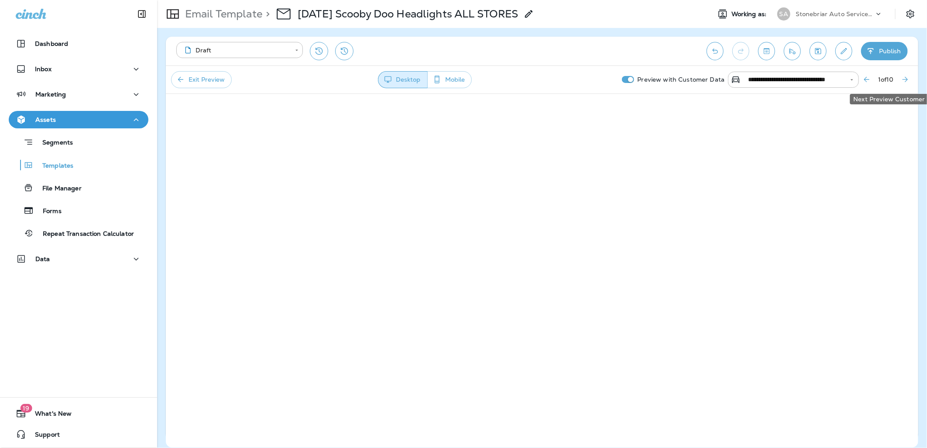  What do you see at coordinates (51, 44) in the screenshot?
I see `p: Dashboard` at bounding box center [51, 44].